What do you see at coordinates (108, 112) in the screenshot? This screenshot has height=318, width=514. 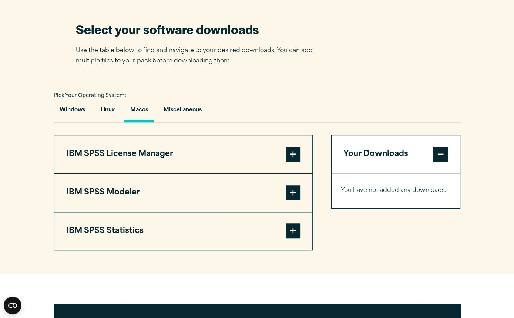 I see `button: Linux` at bounding box center [108, 112].